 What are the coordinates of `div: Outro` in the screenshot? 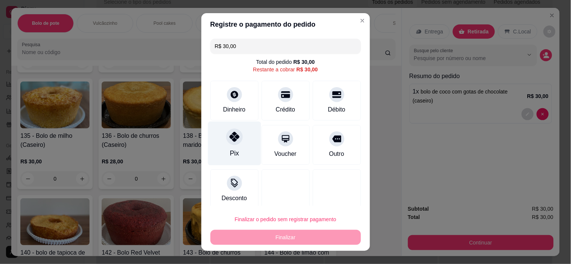 It's located at (336, 154).